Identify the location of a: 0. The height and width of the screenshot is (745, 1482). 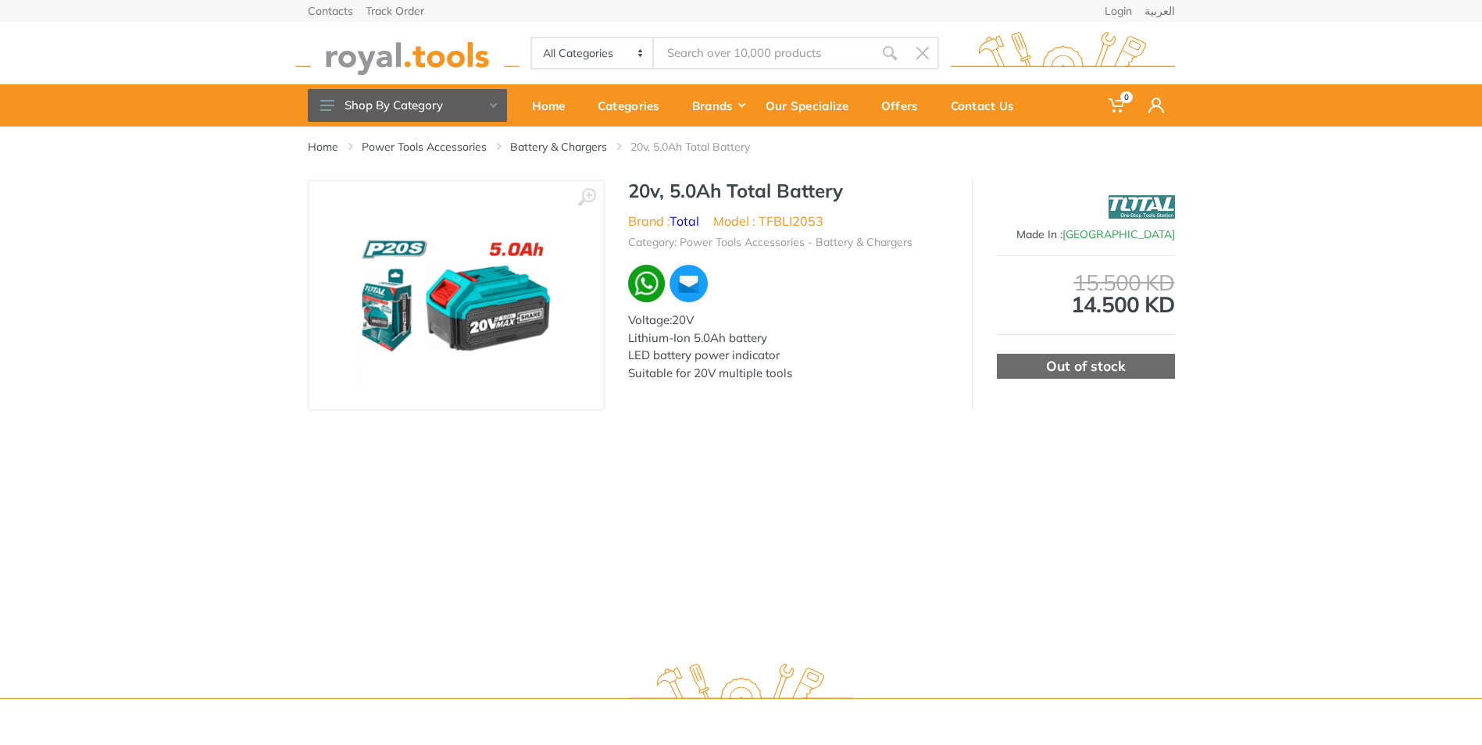
(1117, 105).